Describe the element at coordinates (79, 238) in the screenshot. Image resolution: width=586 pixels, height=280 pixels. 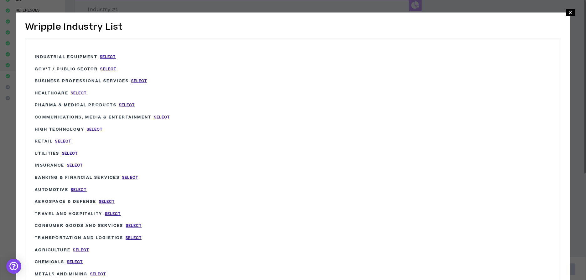
I see `span: Transportation and Logistics` at that location.